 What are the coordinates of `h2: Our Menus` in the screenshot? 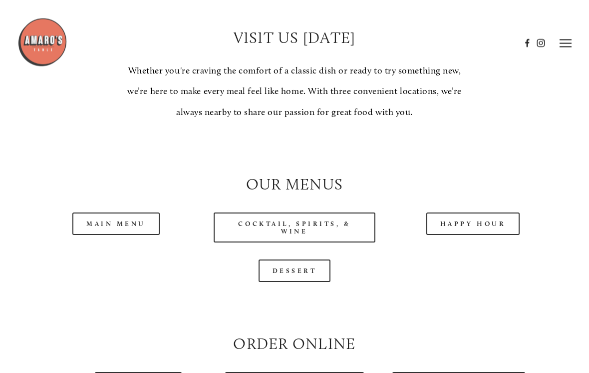 It's located at (295, 185).